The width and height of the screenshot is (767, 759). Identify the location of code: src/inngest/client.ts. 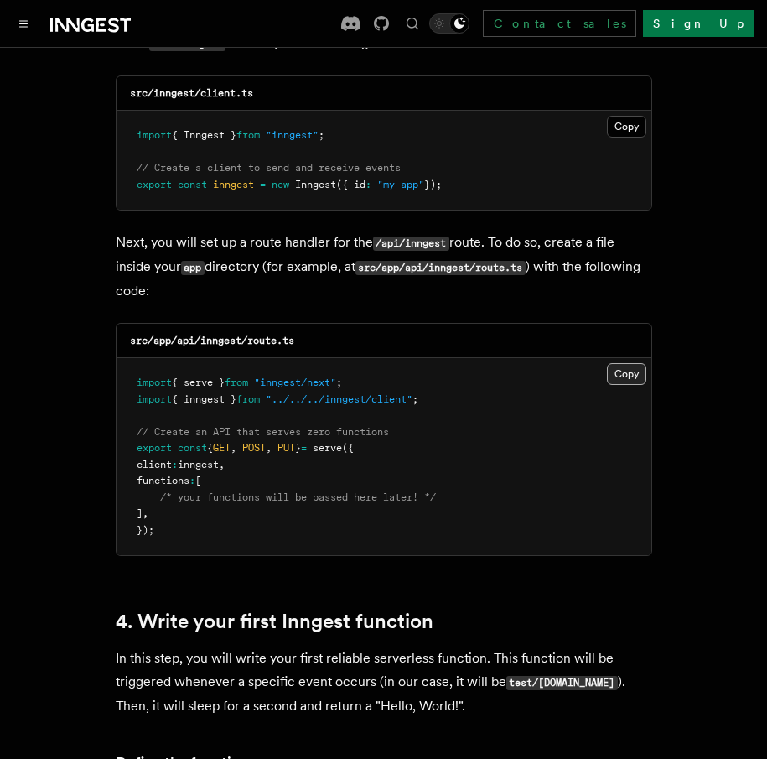
(191, 93).